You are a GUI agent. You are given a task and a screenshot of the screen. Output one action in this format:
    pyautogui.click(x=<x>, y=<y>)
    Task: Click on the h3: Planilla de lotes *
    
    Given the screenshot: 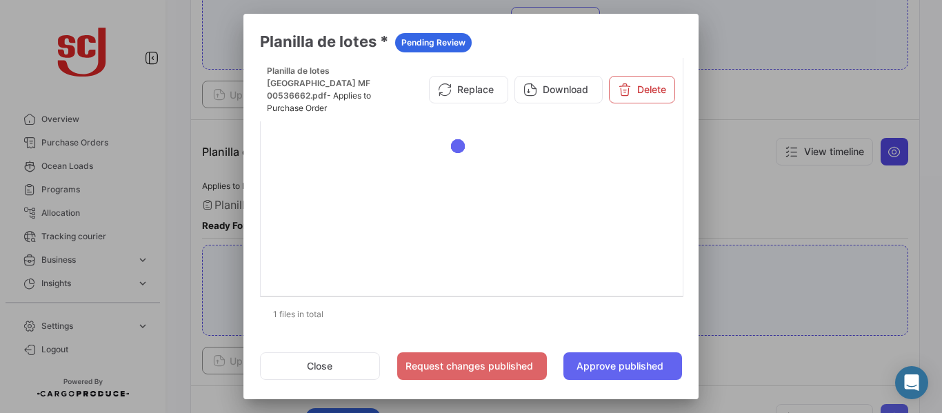 What is the action you would take?
    pyautogui.click(x=471, y=41)
    